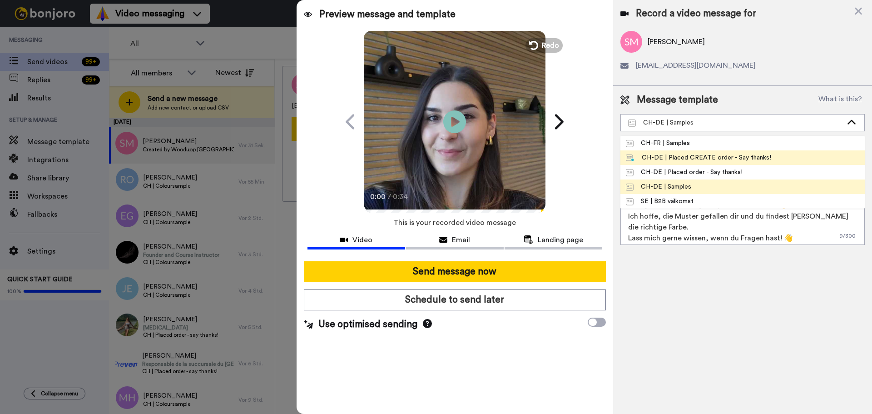  I want to click on button: What is this?, so click(840, 100).